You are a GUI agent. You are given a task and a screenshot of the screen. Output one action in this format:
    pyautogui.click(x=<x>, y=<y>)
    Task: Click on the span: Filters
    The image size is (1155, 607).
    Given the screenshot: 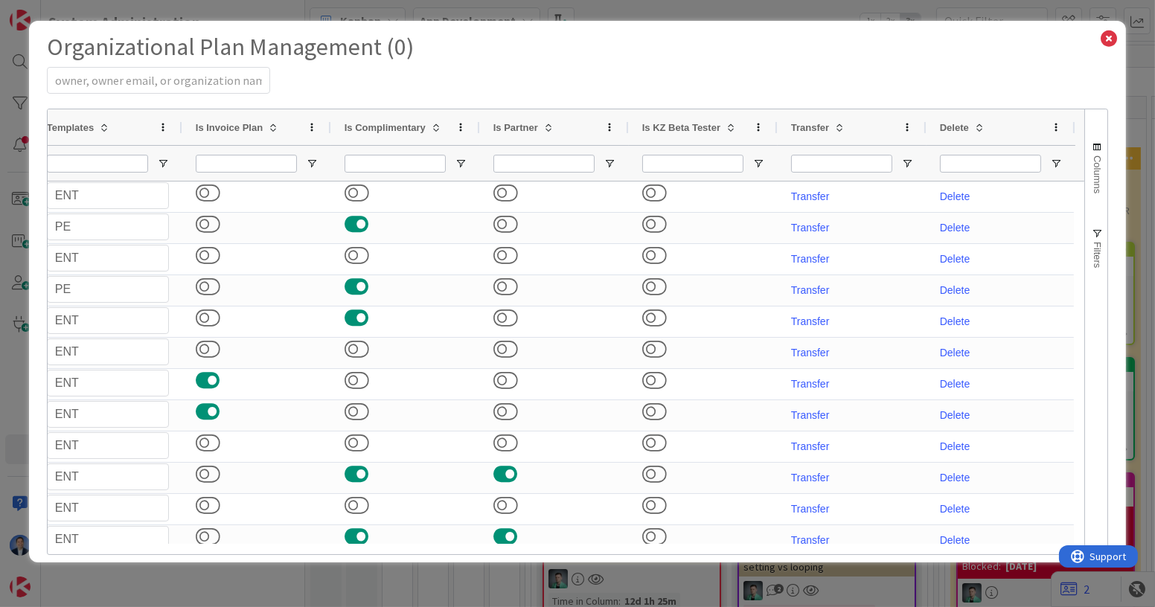 What is the action you would take?
    pyautogui.click(x=1097, y=254)
    